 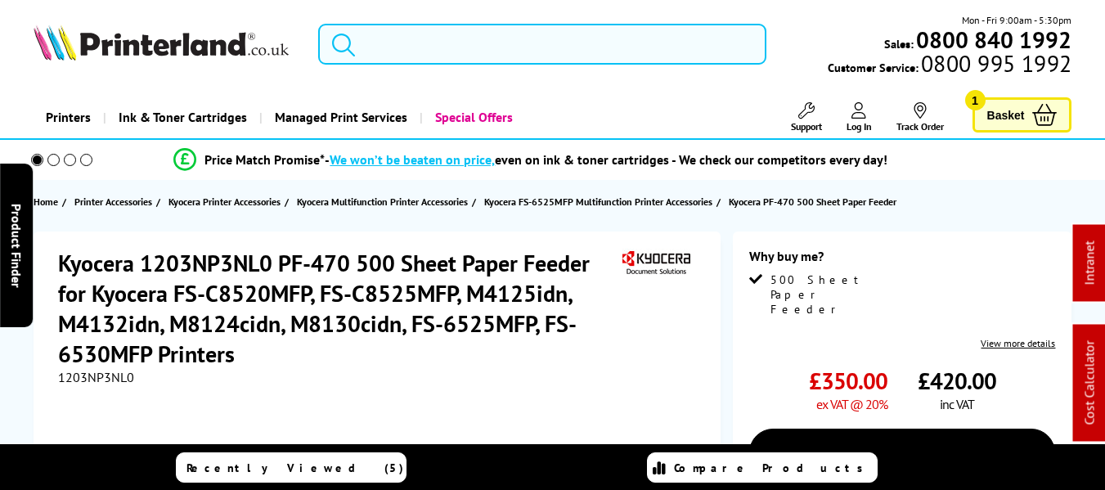 I want to click on span: Kyocera PF-470 500 Sheet Paper Feeder, so click(x=812, y=201).